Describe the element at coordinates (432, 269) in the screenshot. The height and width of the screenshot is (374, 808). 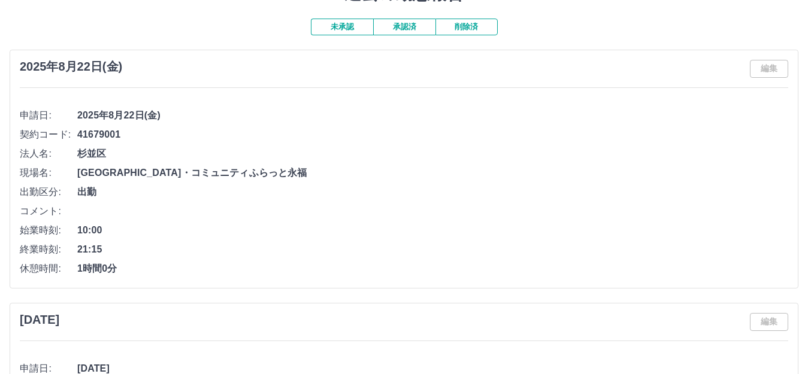
I see `span: 1時間0分` at that location.